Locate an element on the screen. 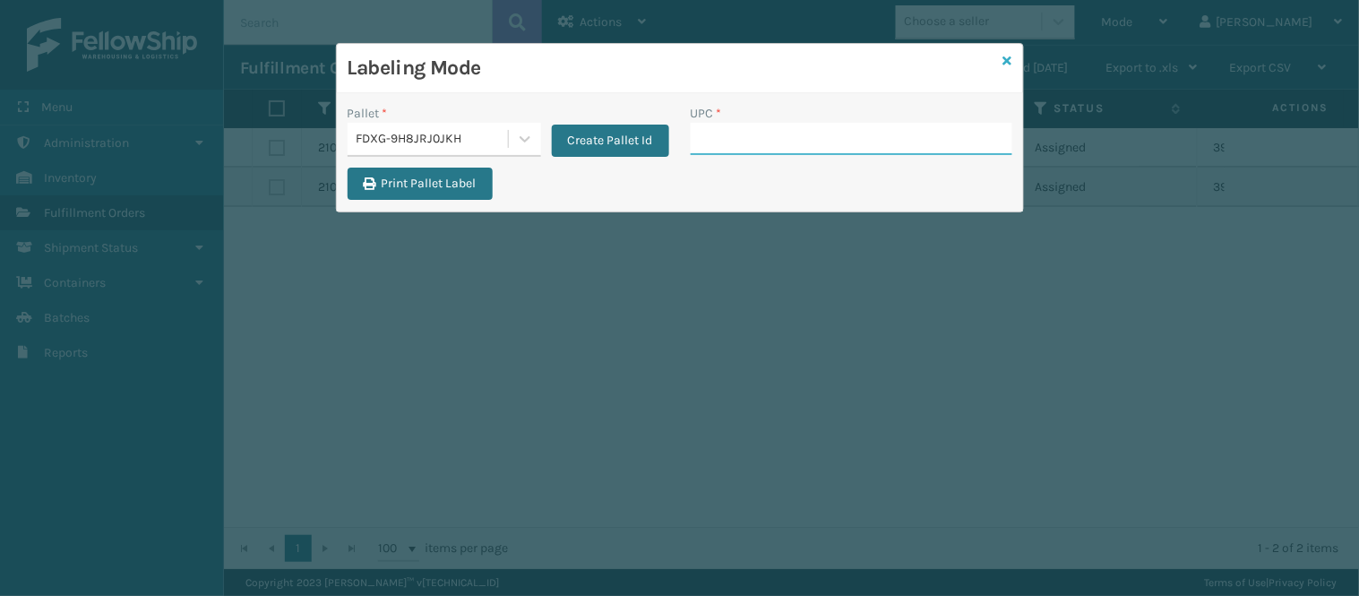 The image size is (1359, 596). div: FDXG-9H8JRJ0JKH is located at coordinates (433, 139).